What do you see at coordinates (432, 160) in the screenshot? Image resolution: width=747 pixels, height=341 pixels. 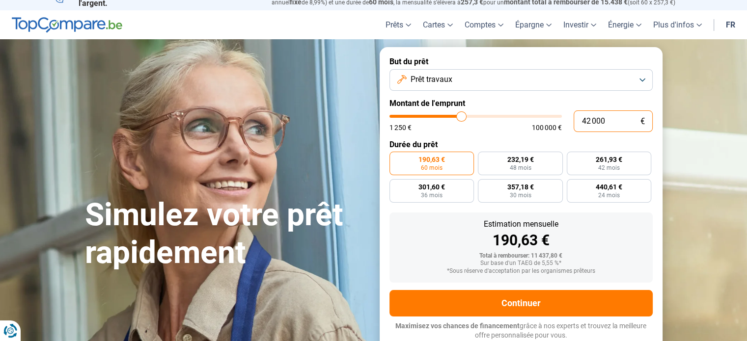 I see `span: 190,63 €` at bounding box center [432, 160].